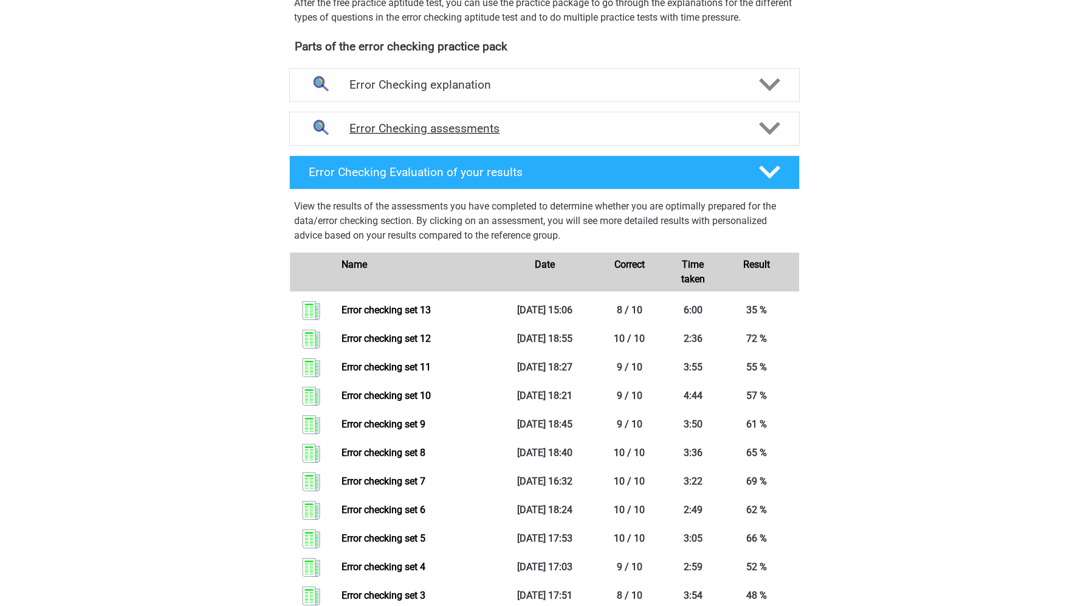  Describe the element at coordinates (386, 395) in the screenshot. I see `a: Error checking set 10` at that location.